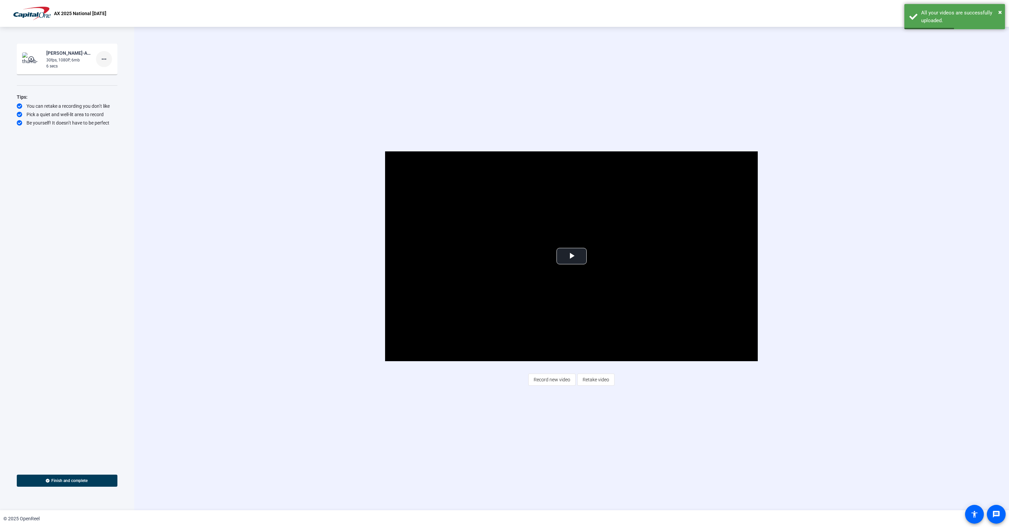  What do you see at coordinates (1000, 12) in the screenshot?
I see `button: Close` at bounding box center [1000, 12].